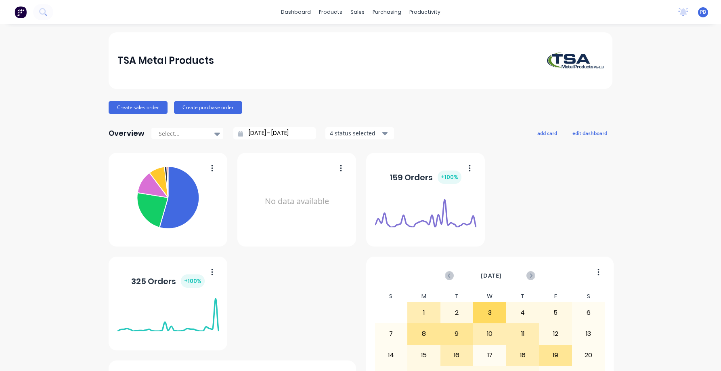  I want to click on div: 325 Orders, so click(168, 281).